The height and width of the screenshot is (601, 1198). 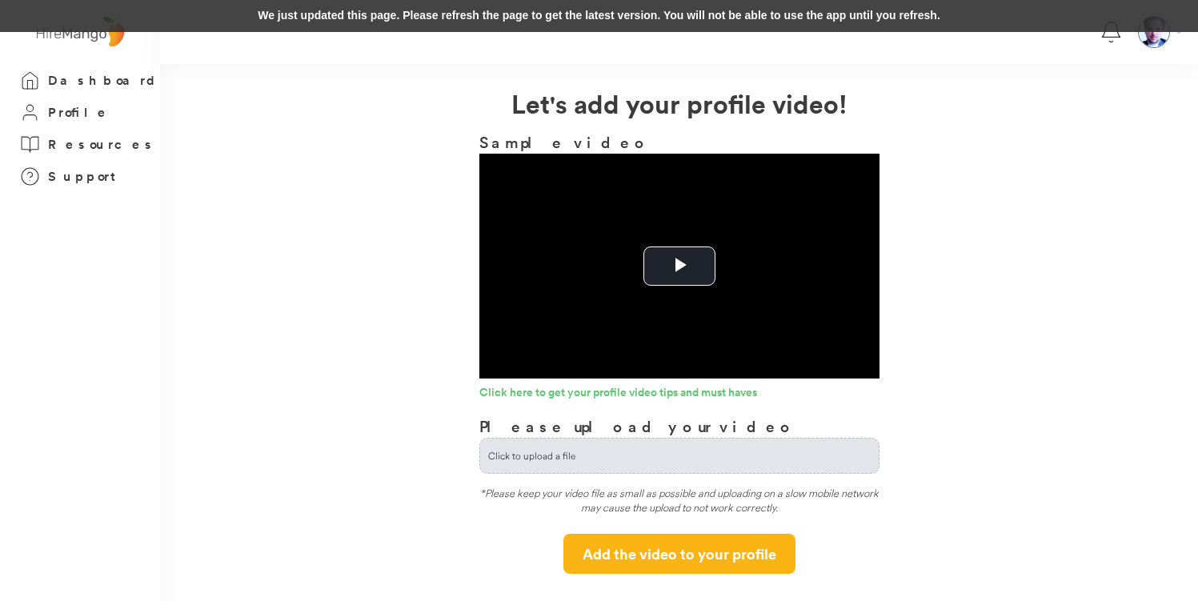 What do you see at coordinates (1154, 32) in the screenshot?
I see `img: dg%20%282%29.png` at bounding box center [1154, 32].